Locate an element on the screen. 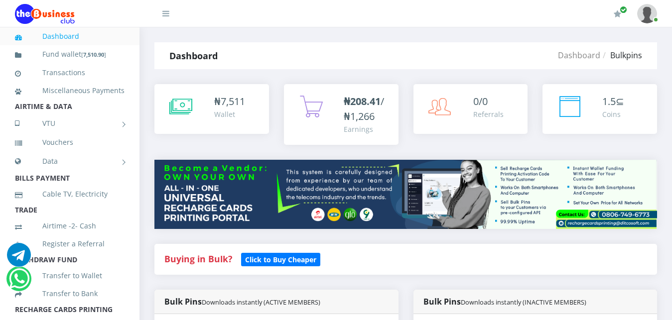 This screenshot has width=672, height=320. a: Cable TV, Electricity is located at coordinates (70, 194).